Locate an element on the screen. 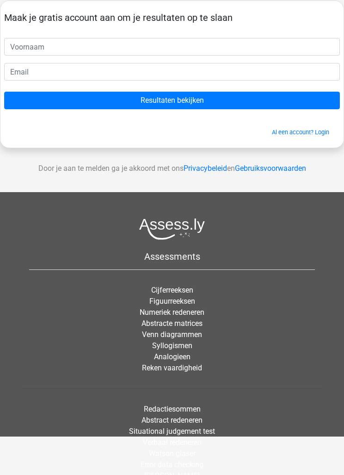 This screenshot has width=344, height=475. a: Verbaal redeneren is located at coordinates (172, 442).